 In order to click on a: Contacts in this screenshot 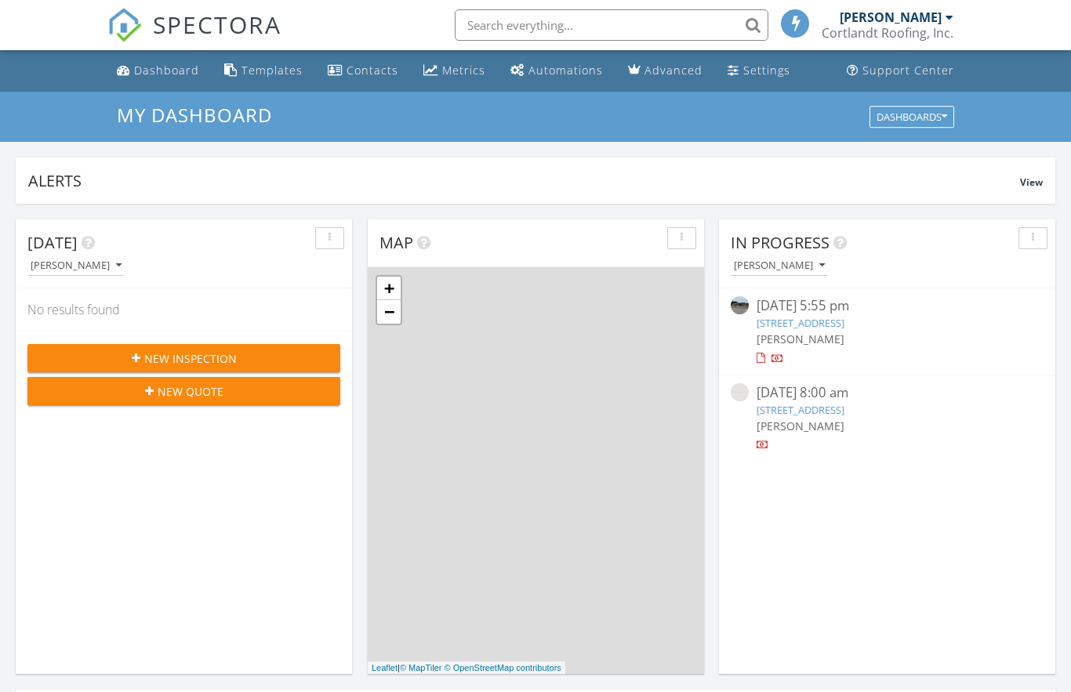, I will do `click(363, 71)`.